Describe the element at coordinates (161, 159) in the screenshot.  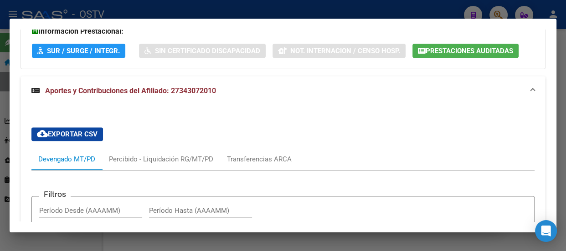
I see `div: Percibido - Liquidación RG/MT/PD` at that location.